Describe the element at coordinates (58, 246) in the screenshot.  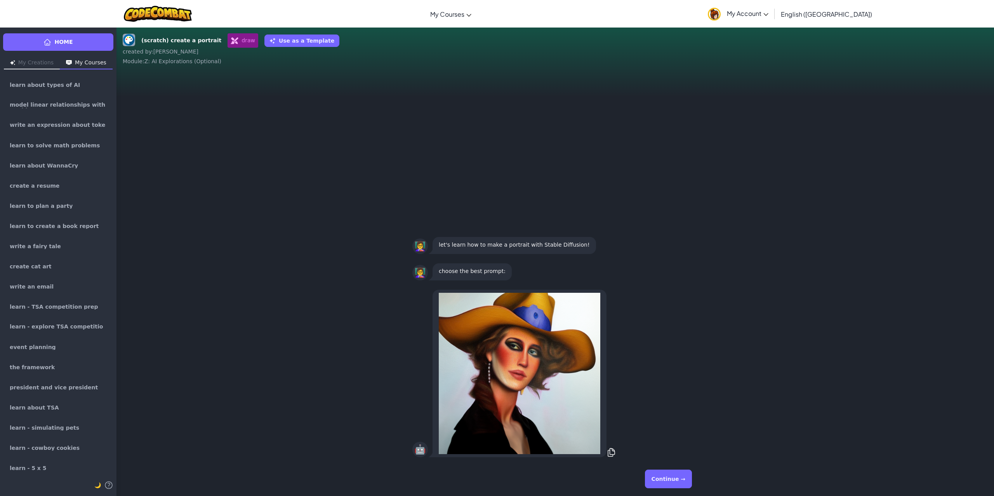
I see `a: write a fairy tale` at that location.